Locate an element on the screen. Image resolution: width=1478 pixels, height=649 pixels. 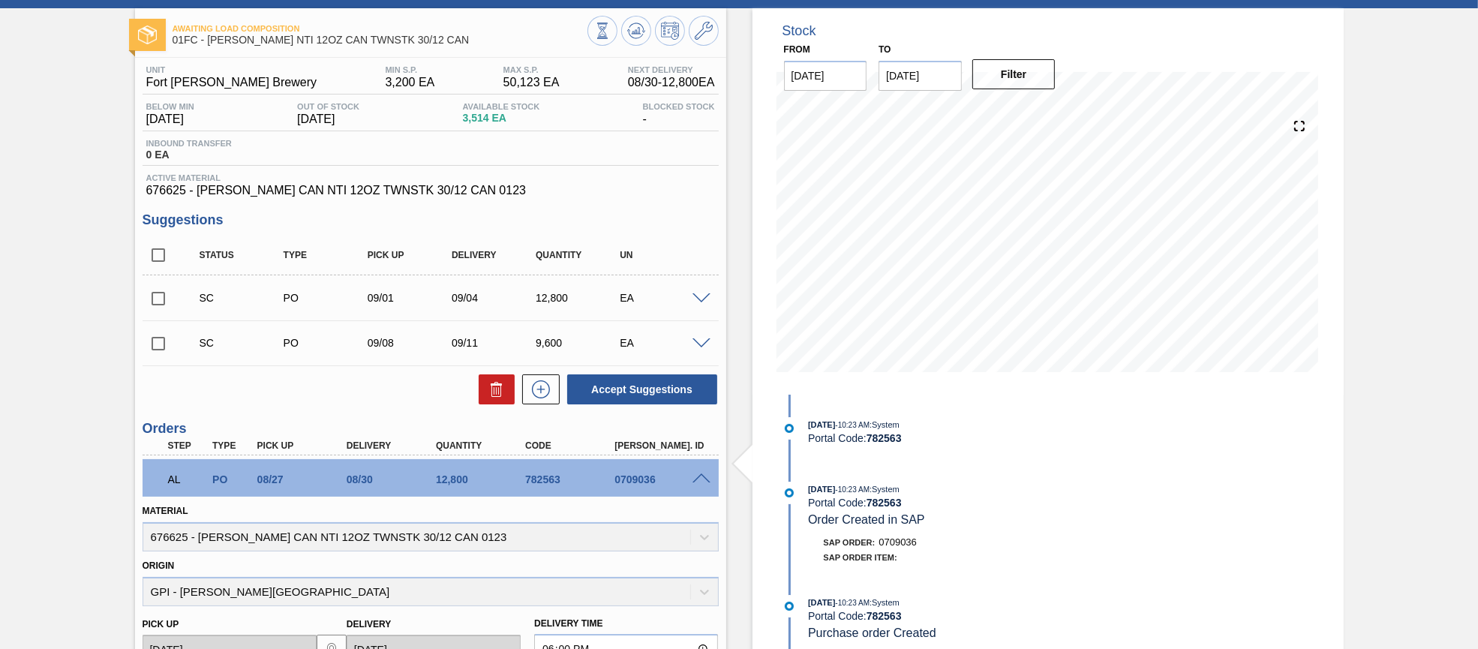
div: Step is located at coordinates (188, 446).